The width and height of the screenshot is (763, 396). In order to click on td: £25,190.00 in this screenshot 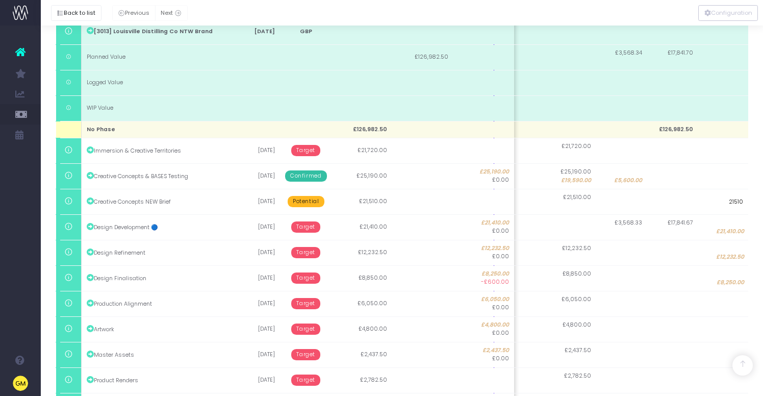, I will do `click(362, 176)`.